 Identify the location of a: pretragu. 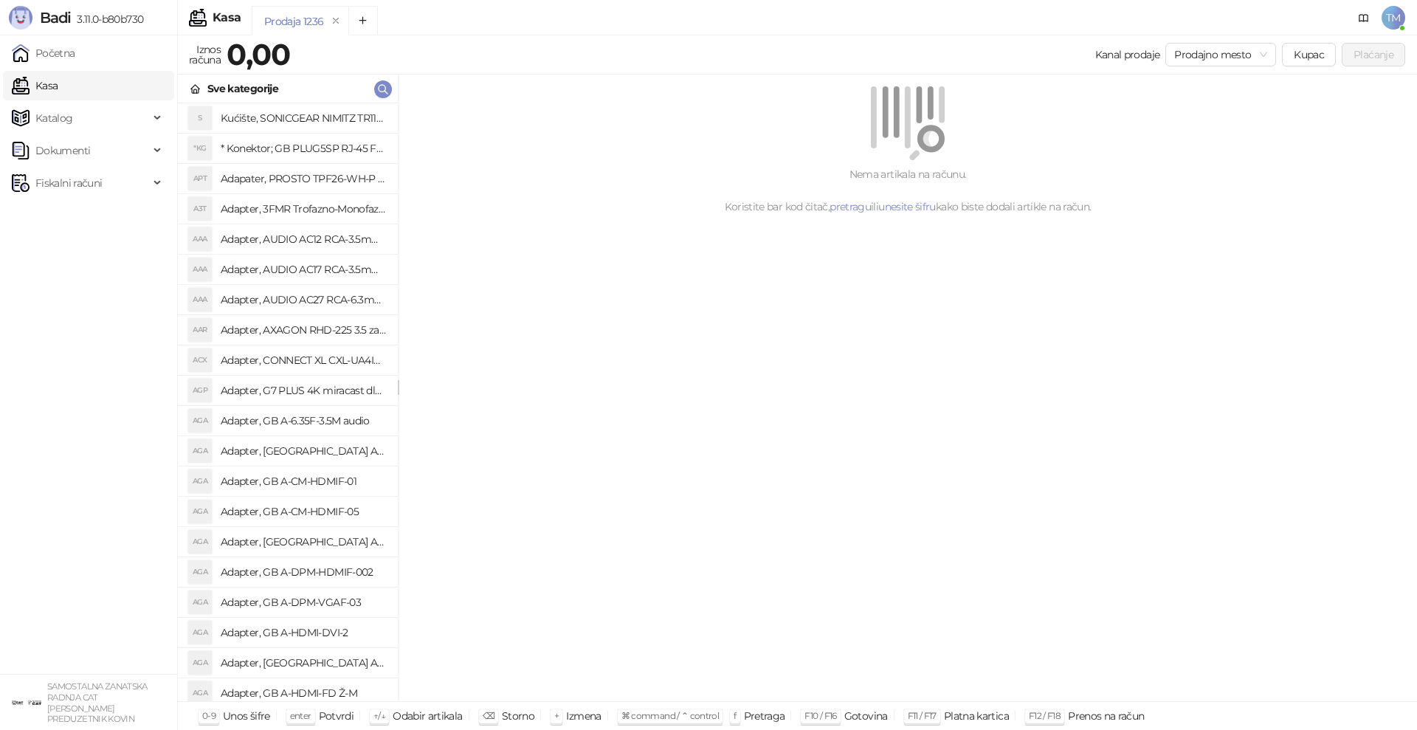
(850, 207).